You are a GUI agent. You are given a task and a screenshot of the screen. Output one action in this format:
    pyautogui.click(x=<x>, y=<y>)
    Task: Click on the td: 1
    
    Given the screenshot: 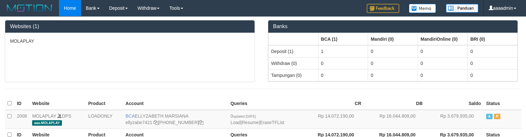 What is the action you would take?
    pyautogui.click(x=343, y=52)
    